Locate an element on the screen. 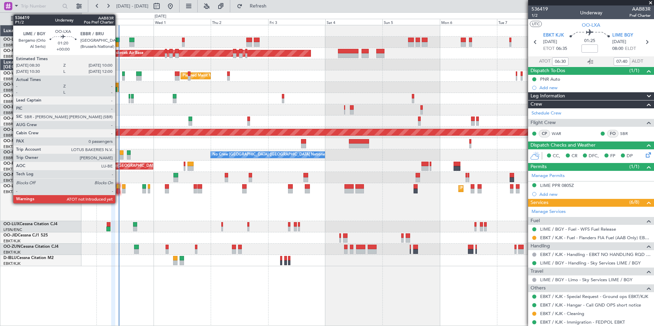 The width and height of the screenshot is (654, 326). span: 536419 is located at coordinates (540, 9).